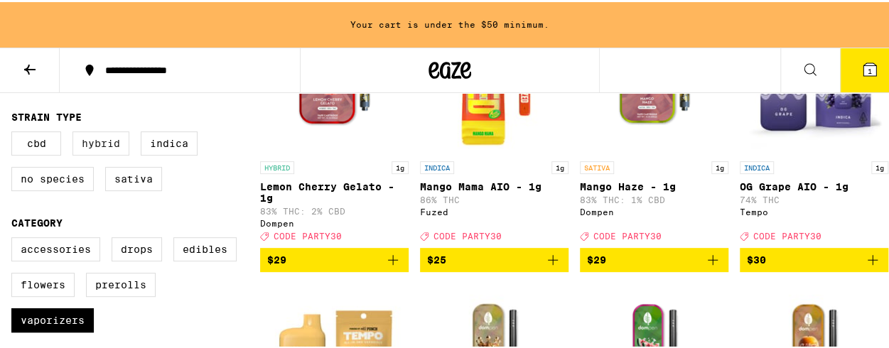  What do you see at coordinates (134, 177) in the screenshot?
I see `label: Sativa` at bounding box center [134, 177].